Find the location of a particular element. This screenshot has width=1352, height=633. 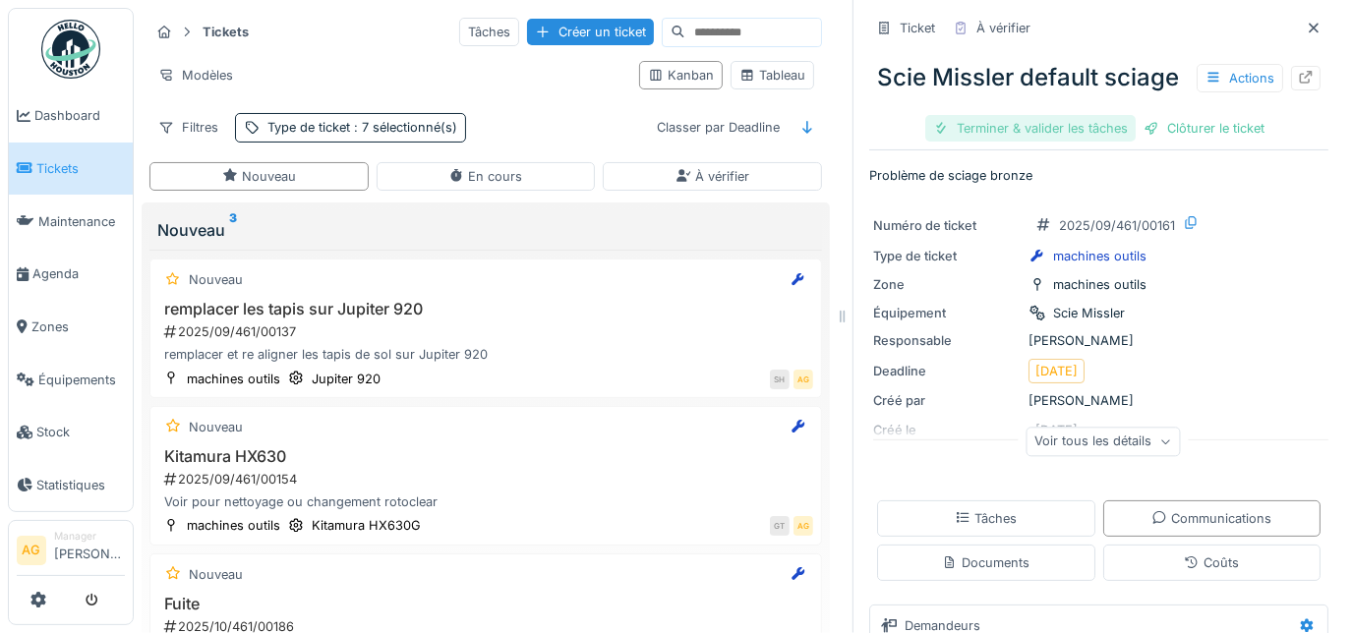

span: Dashboard is located at coordinates (80, 115).